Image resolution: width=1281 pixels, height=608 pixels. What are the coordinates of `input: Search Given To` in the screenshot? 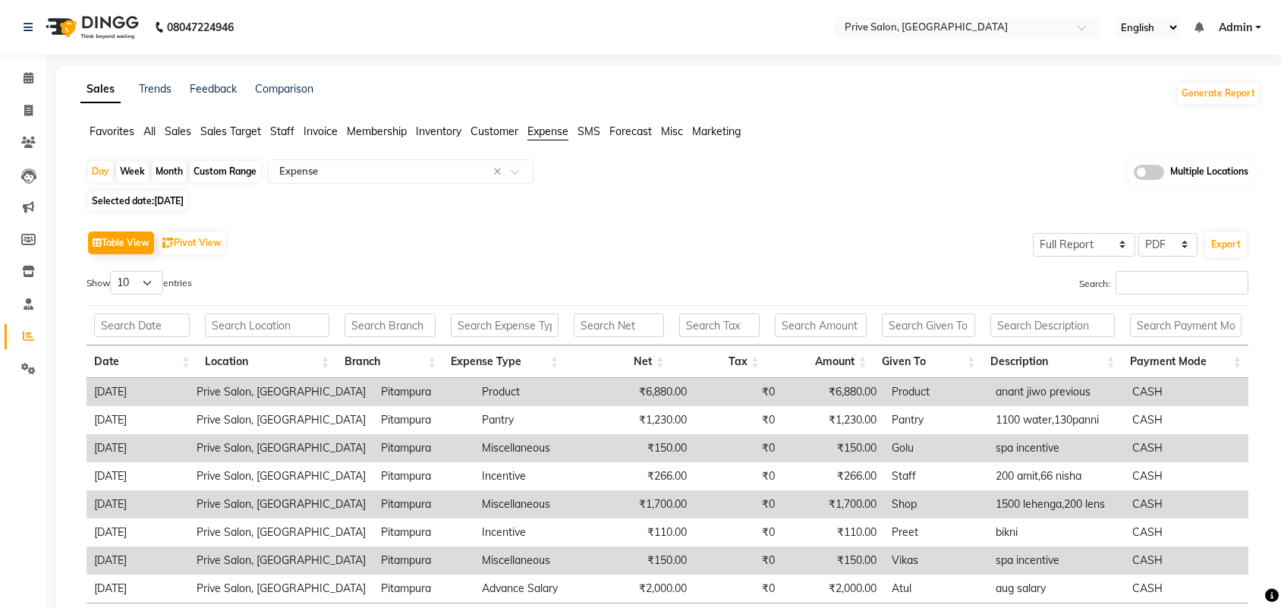 It's located at (928, 325).